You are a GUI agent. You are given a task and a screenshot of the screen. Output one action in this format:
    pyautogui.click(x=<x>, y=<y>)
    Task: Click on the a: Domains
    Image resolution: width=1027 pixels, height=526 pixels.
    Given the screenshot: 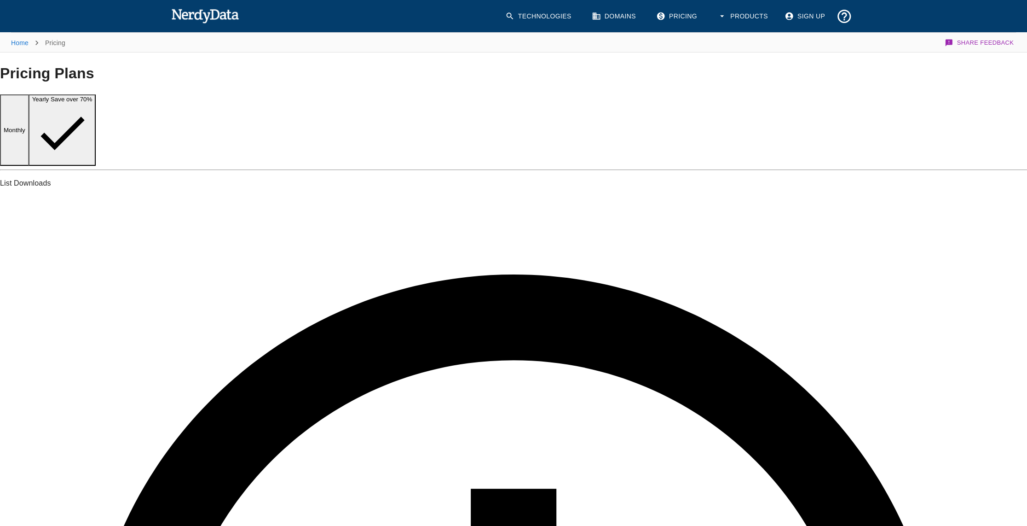 What is the action you would take?
    pyautogui.click(x=615, y=16)
    